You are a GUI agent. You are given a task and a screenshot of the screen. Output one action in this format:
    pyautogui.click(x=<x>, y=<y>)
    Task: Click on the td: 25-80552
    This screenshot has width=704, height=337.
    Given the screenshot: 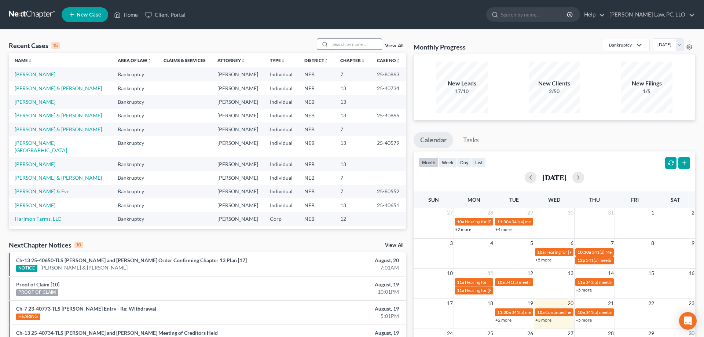 What is the action you would take?
    pyautogui.click(x=388, y=191)
    